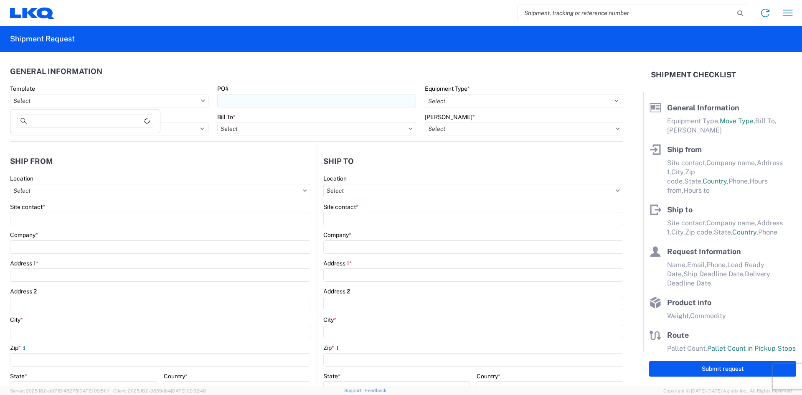 This screenshot has height=395, width=802. What do you see at coordinates (689, 302) in the screenshot?
I see `span: Product info` at bounding box center [689, 302].